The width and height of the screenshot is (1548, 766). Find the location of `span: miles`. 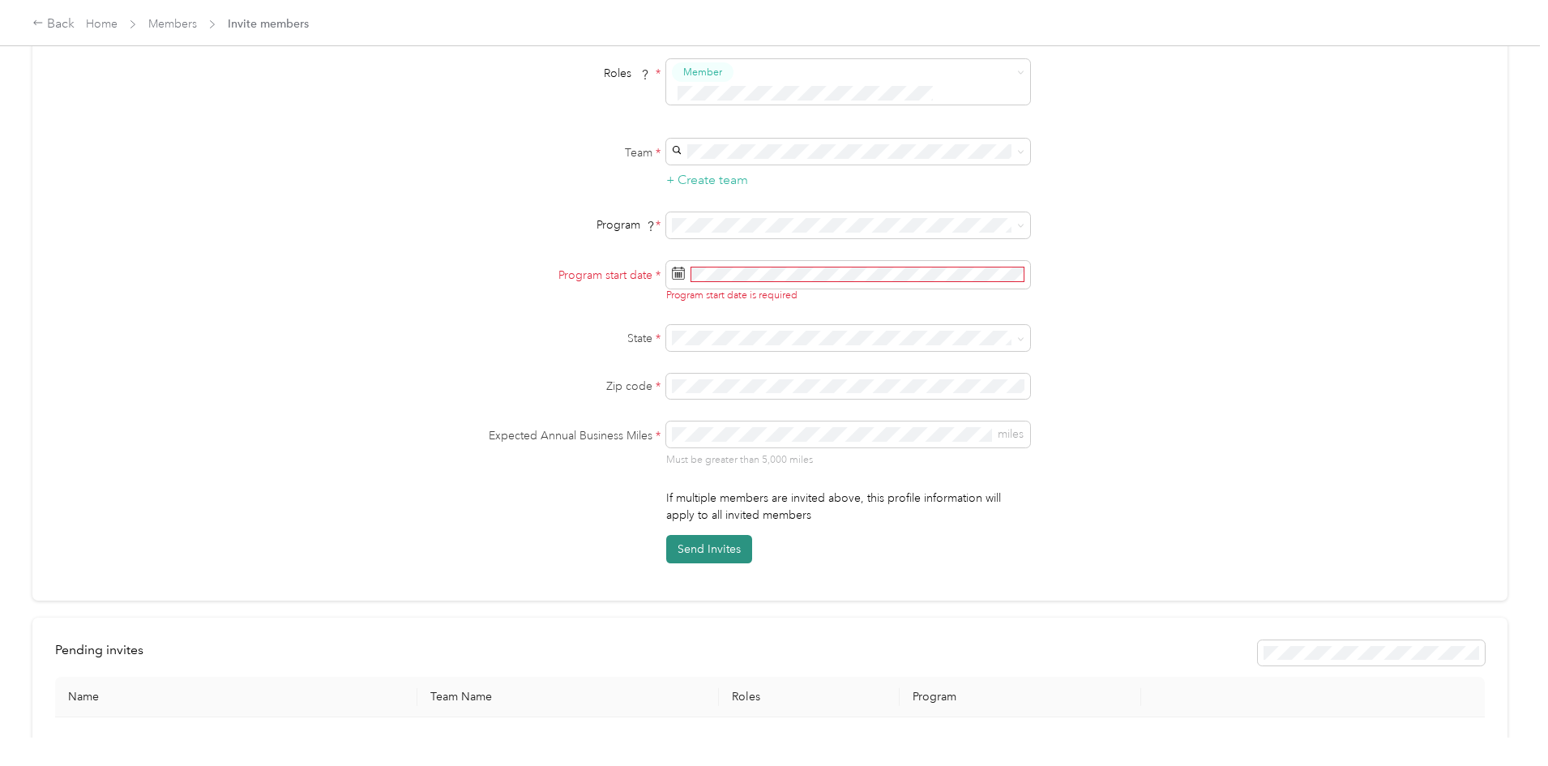

span: miles is located at coordinates (1010, 434).